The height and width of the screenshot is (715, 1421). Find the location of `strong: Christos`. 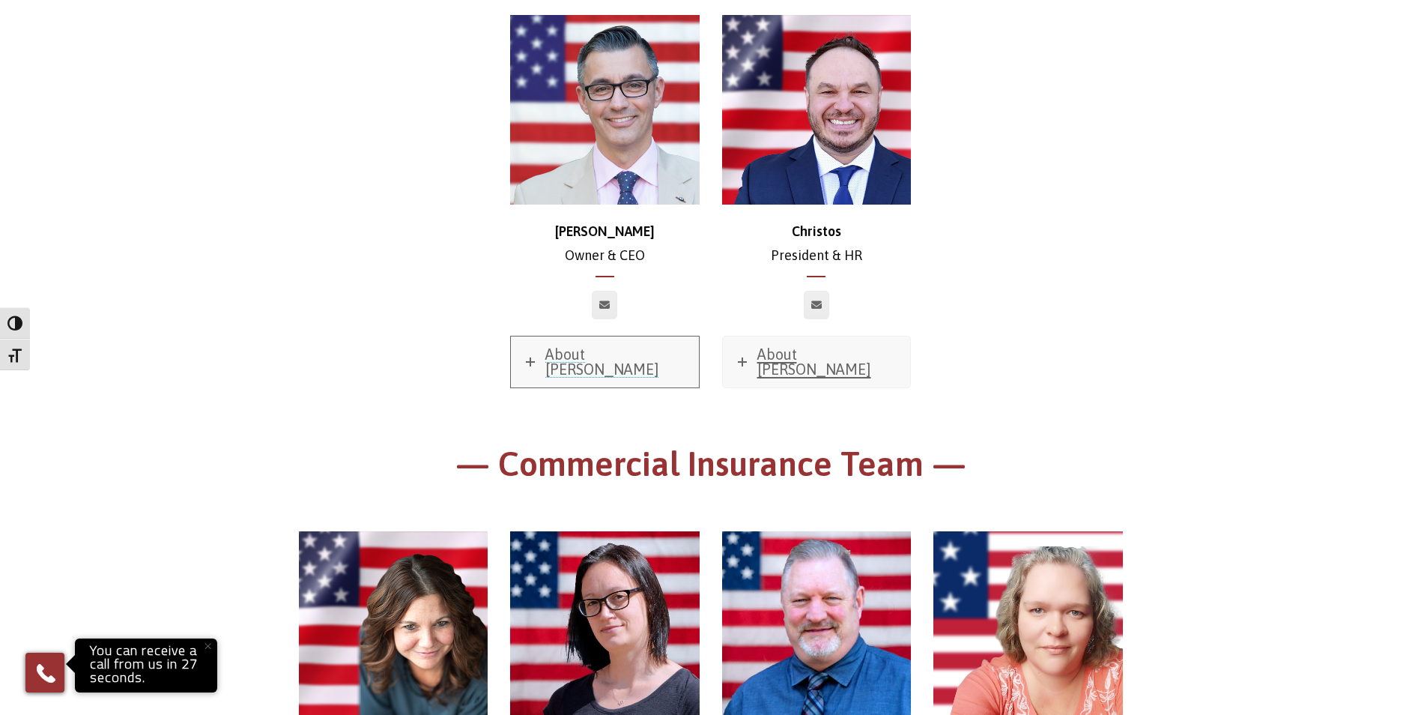

strong: Christos is located at coordinates (817, 231).